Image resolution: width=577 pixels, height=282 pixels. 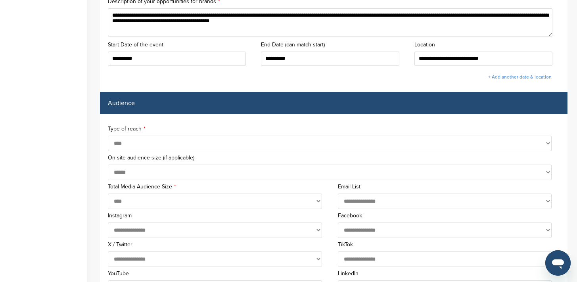 I want to click on label: X / Twitter, so click(x=219, y=245).